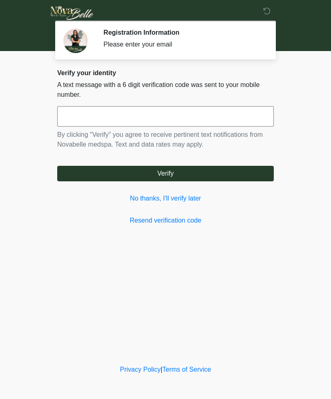  Describe the element at coordinates (165, 140) in the screenshot. I see `p: By clicking "Verify" you agree to receive pertinent text notifications from Novabelle medspa. Tex...` at that location.